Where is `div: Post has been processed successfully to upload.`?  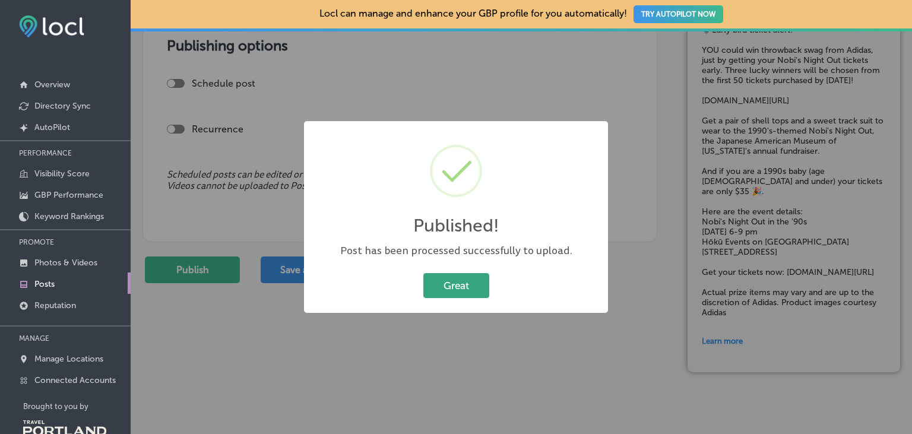
div: Post has been processed successfully to upload. is located at coordinates (456, 251).